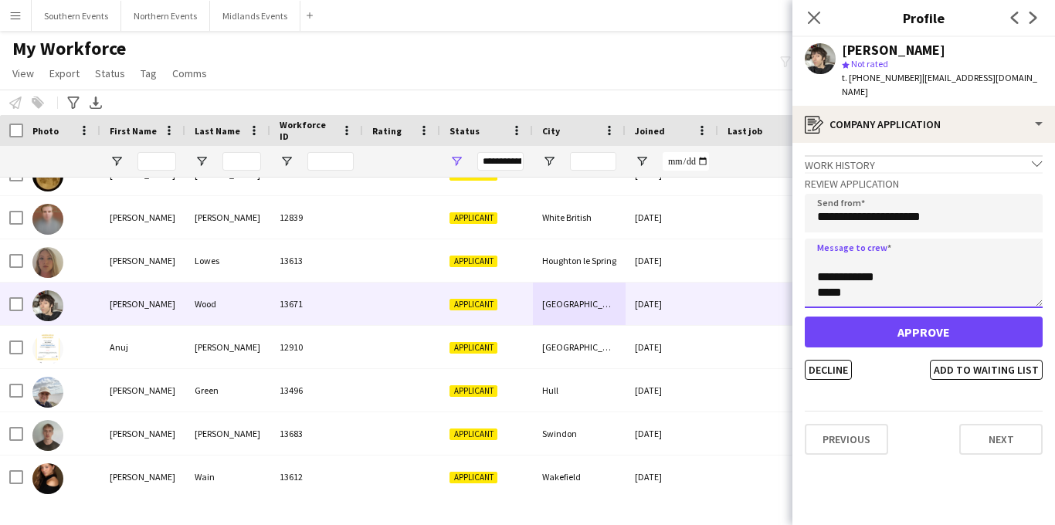 The width and height of the screenshot is (1055, 525). I want to click on div: 13612, so click(317, 477).